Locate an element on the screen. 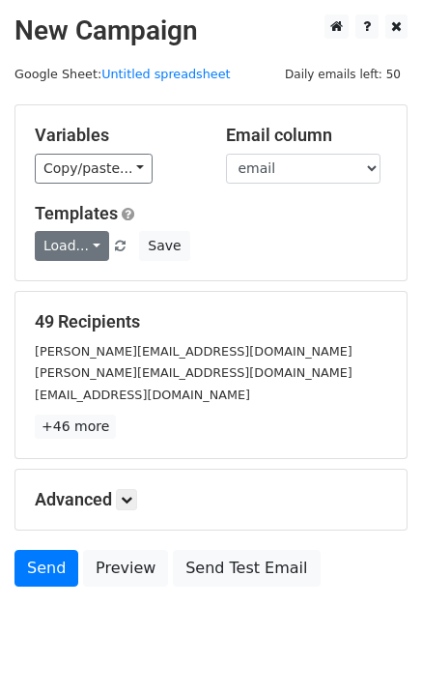 This screenshot has width=422, height=692. h5: Advanced is located at coordinates (211, 499).